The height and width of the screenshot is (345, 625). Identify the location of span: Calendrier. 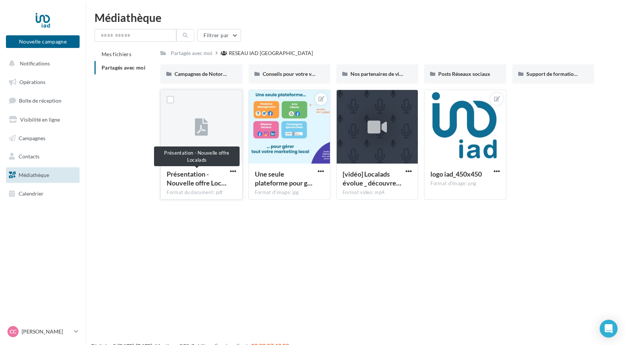
(31, 194).